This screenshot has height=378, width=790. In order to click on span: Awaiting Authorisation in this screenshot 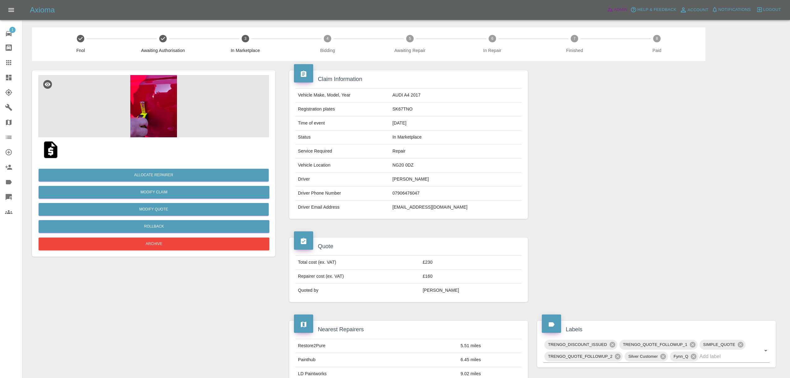, I will do `click(163, 50)`.